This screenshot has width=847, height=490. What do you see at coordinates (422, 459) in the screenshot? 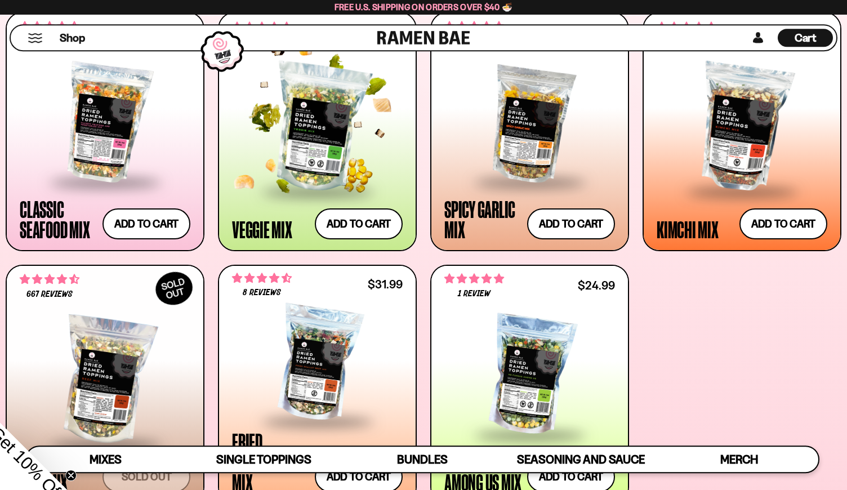
I see `span: Bundles` at bounding box center [422, 459].